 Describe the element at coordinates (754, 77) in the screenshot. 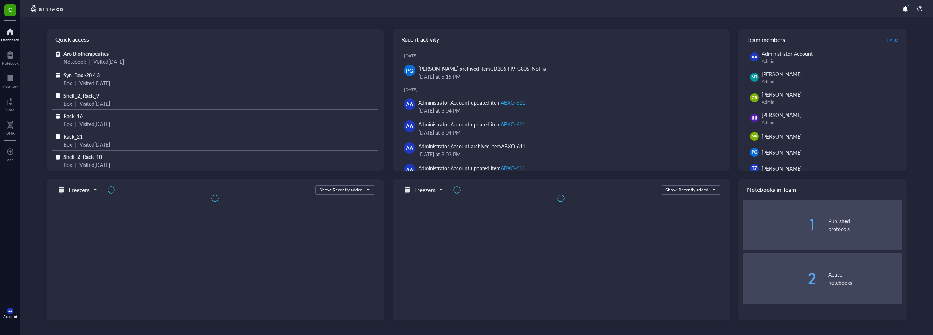

I see `span: MT` at that location.